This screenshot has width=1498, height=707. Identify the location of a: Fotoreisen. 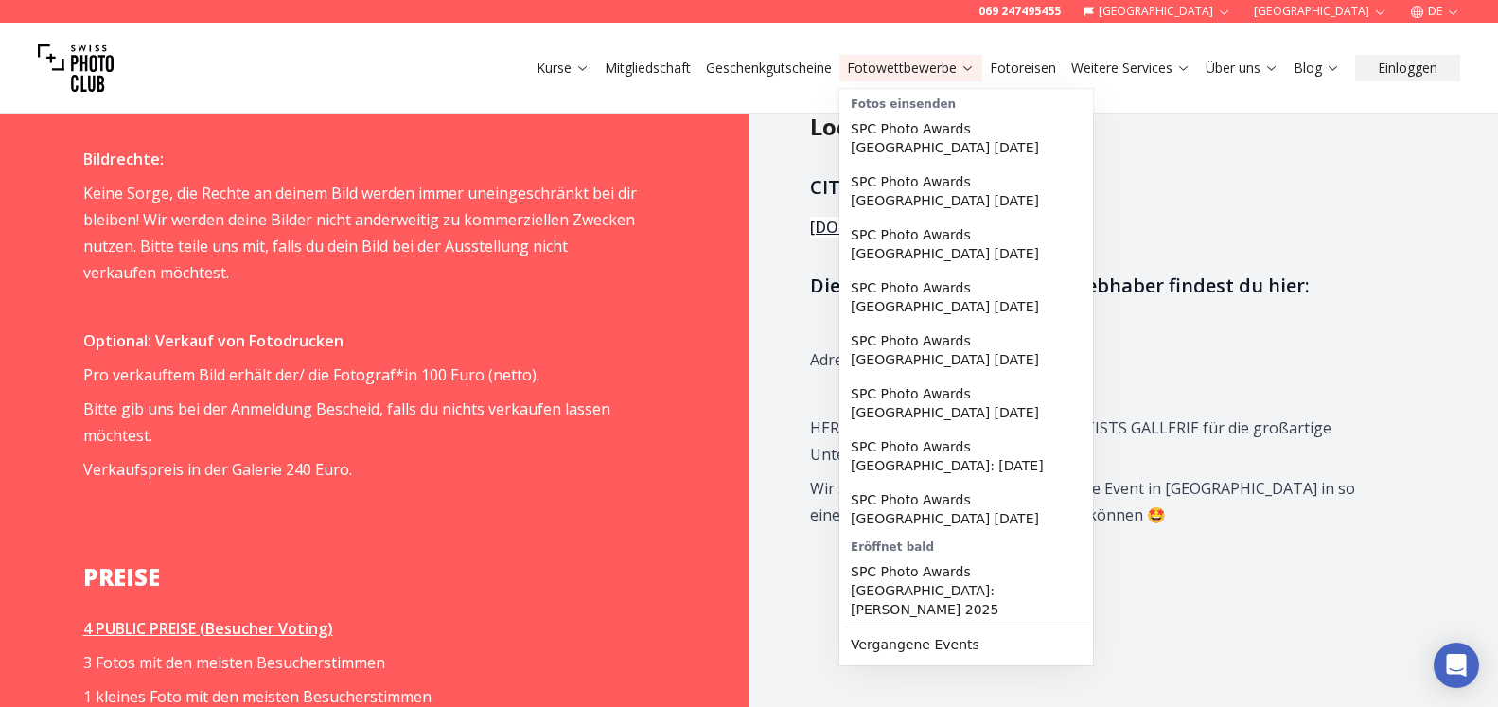
(1023, 68).